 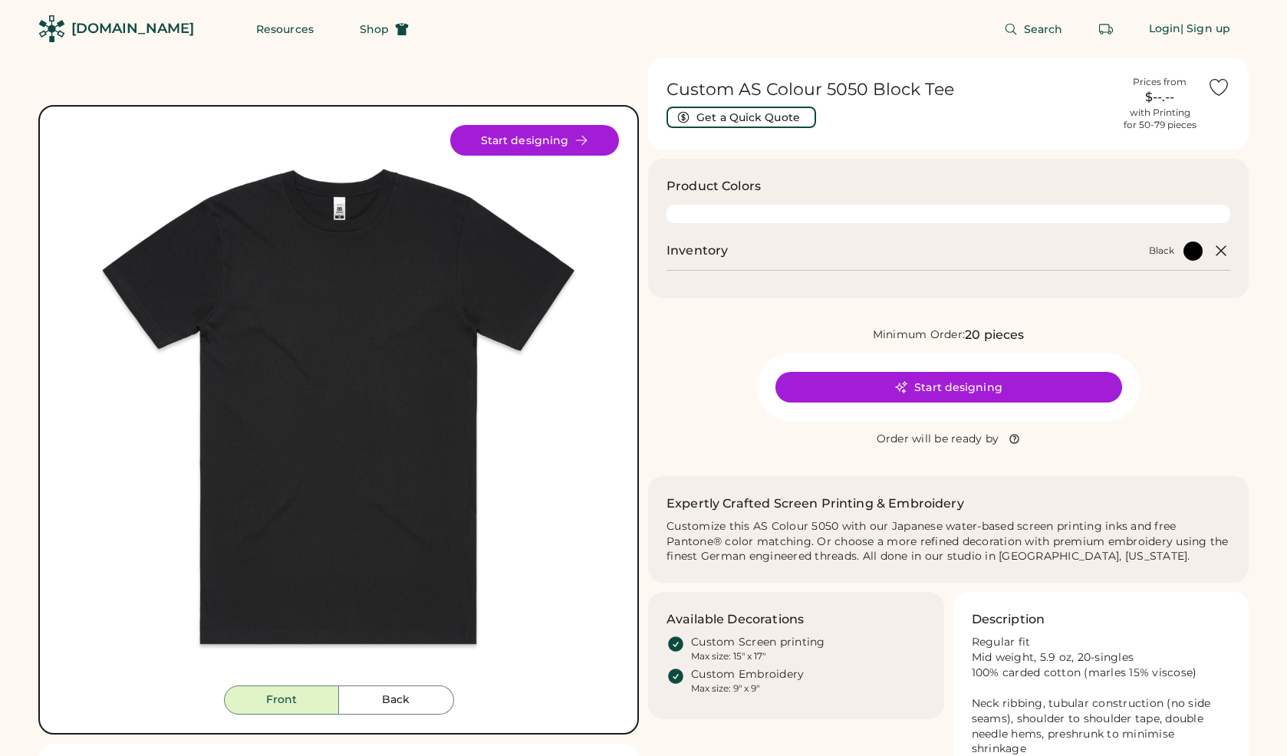 I want to click on div: Black, so click(x=1161, y=251).